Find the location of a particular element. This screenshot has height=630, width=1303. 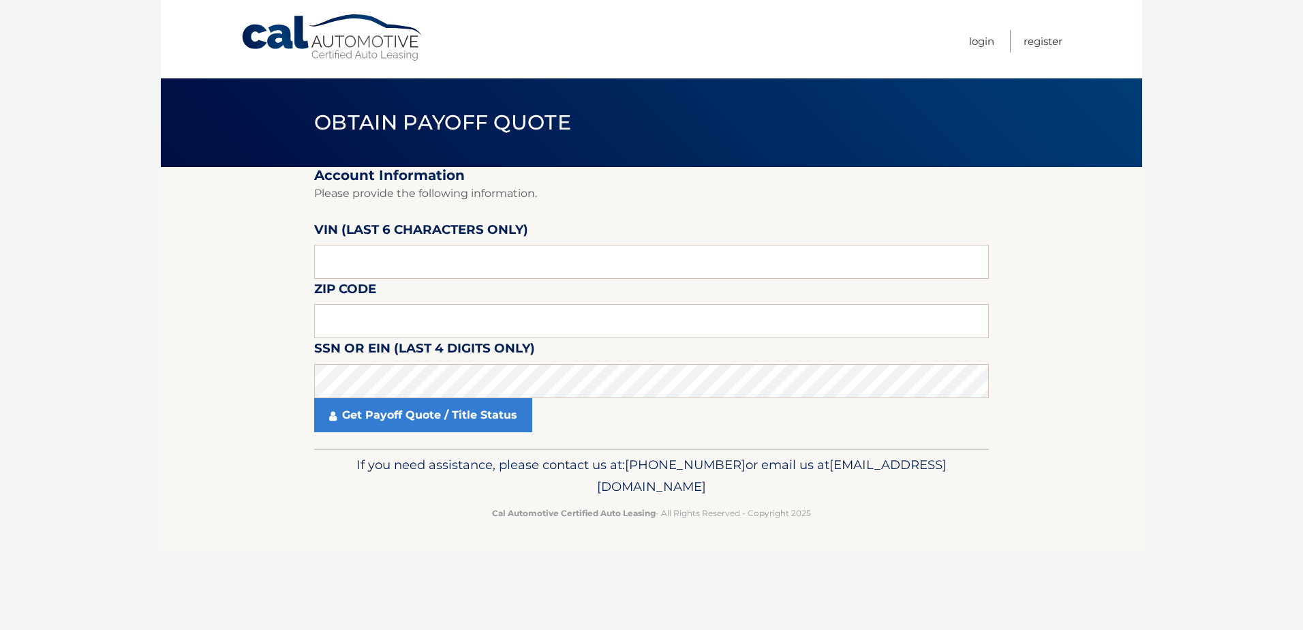

label: VIN (last 6 characters only) is located at coordinates (421, 232).